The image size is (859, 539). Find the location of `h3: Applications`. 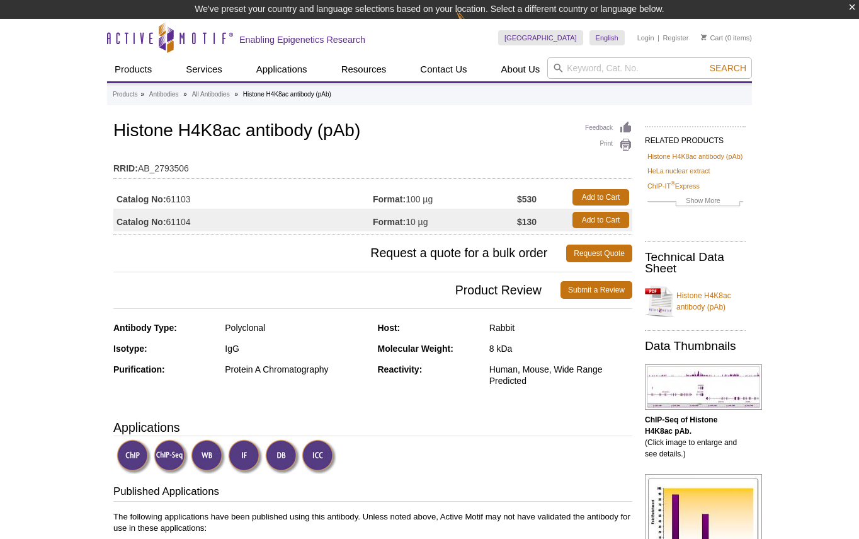

h3: Applications is located at coordinates (373, 427).